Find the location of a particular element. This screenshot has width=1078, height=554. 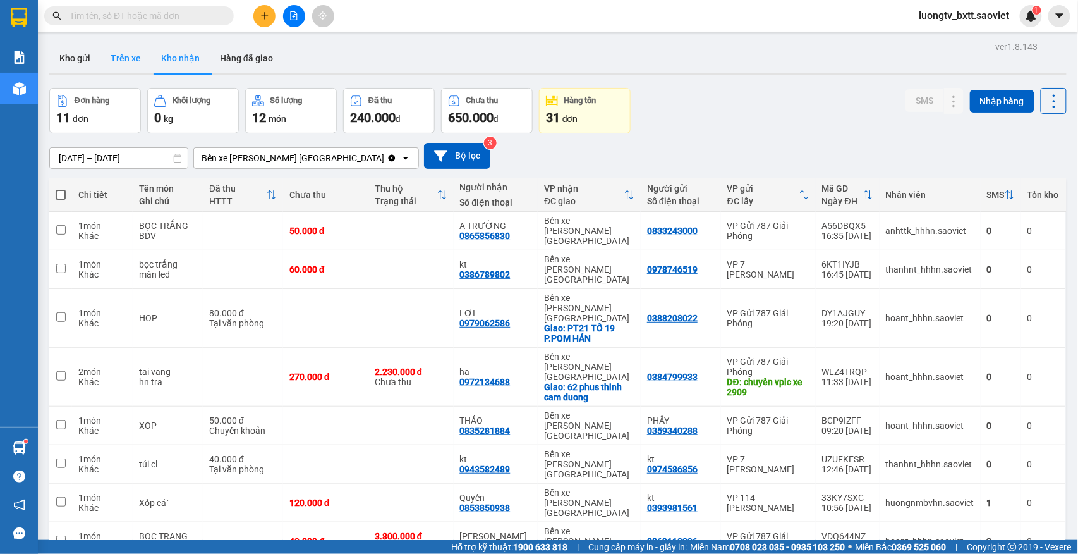

div: Chưa thu is located at coordinates (326, 195).